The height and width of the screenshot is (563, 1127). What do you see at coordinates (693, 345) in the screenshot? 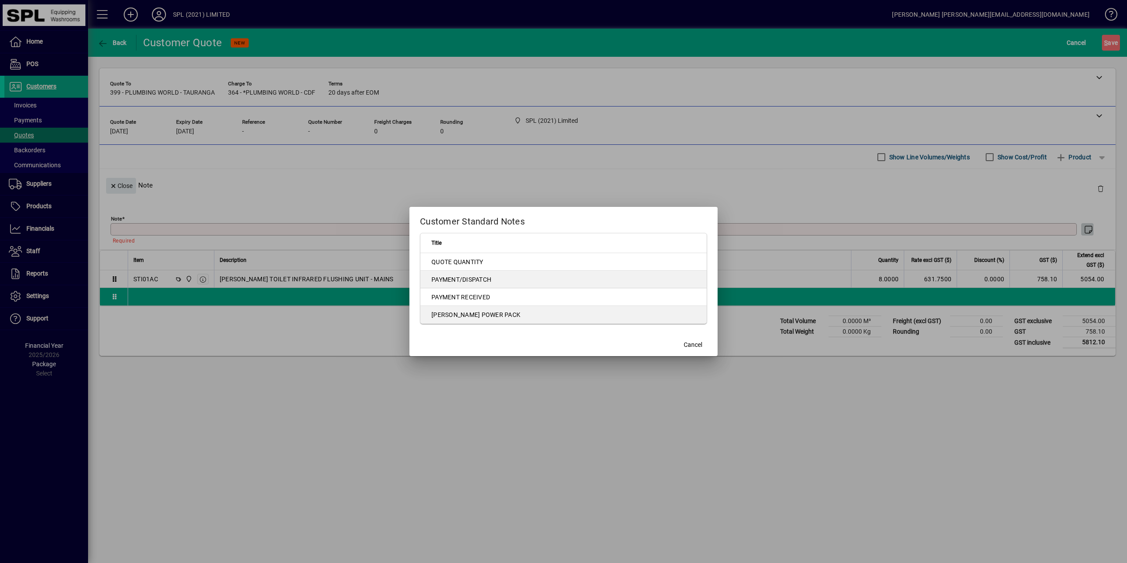
I see `span: Cancel` at bounding box center [693, 345].